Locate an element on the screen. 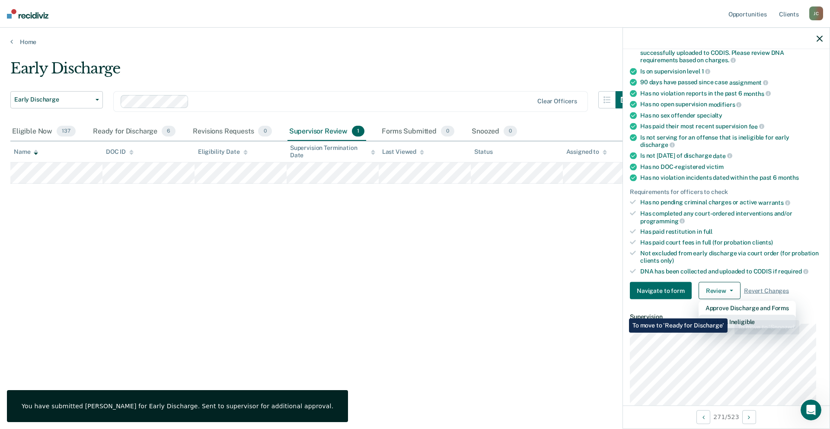  div: Ready for Discharge is located at coordinates (134, 132).